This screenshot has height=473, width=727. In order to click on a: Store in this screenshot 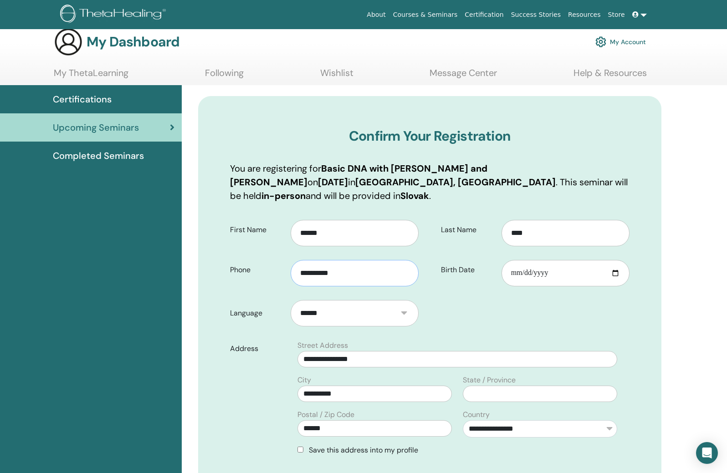, I will do `click(616, 15)`.